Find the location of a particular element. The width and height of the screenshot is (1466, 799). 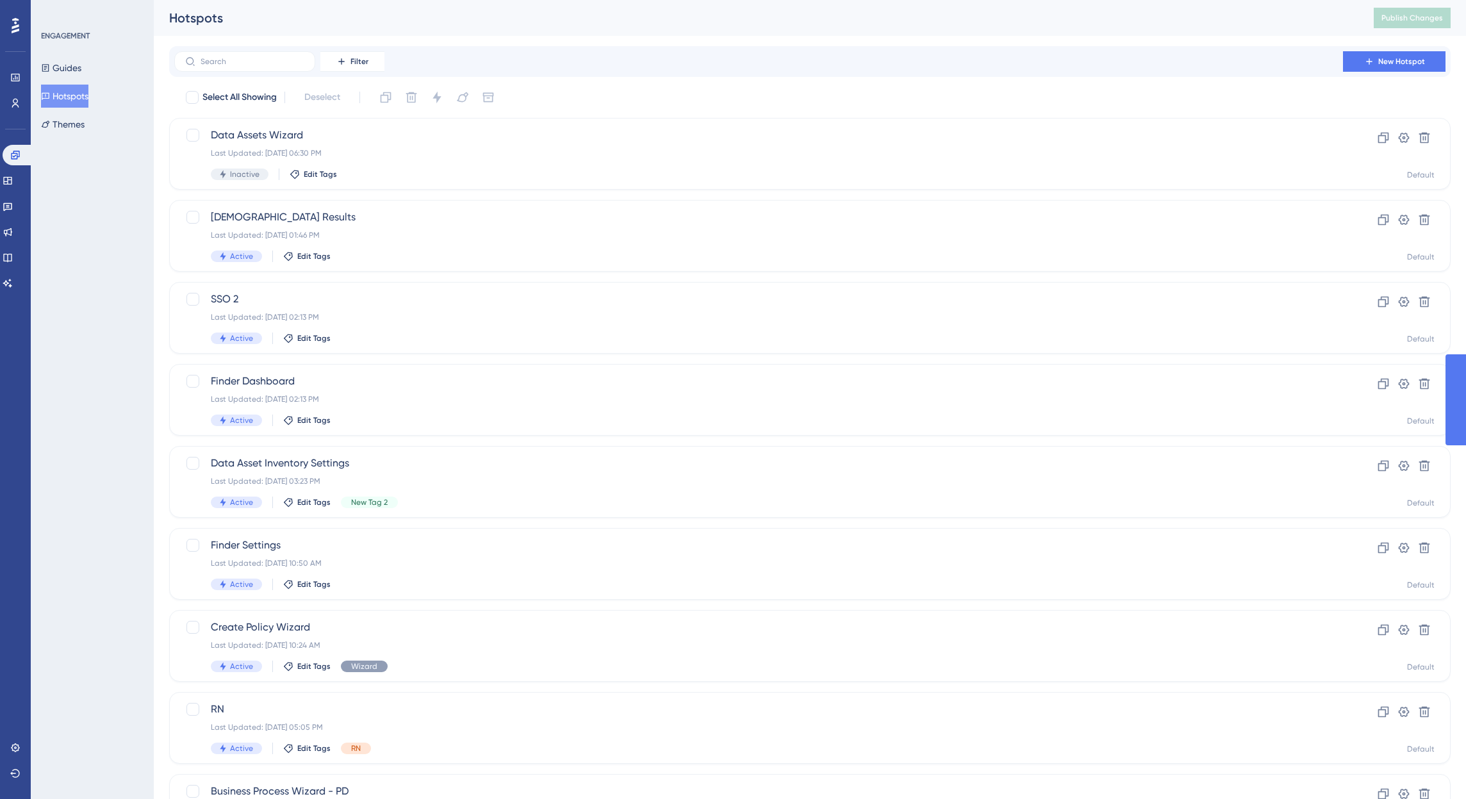

button: Hotspots is located at coordinates (65, 96).